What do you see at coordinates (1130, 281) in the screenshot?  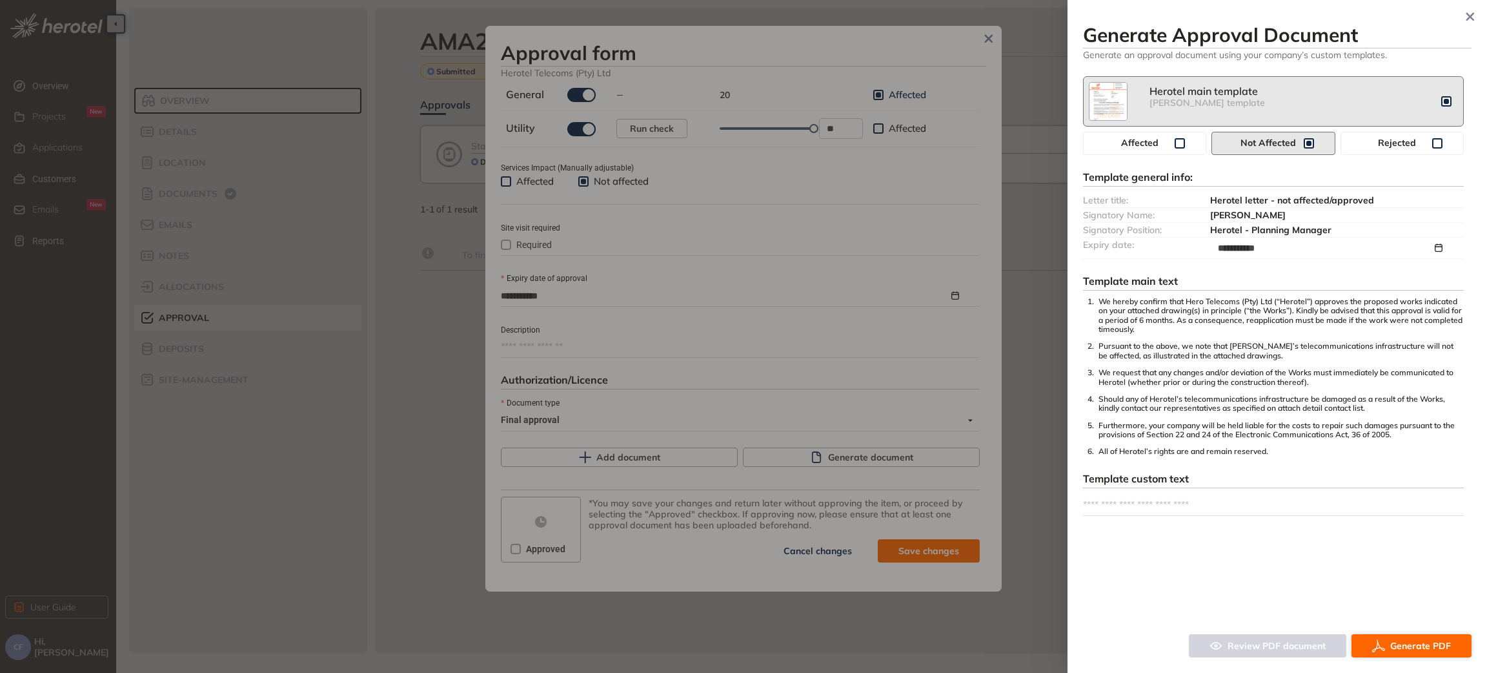 I see `span: Template main text` at bounding box center [1130, 281].